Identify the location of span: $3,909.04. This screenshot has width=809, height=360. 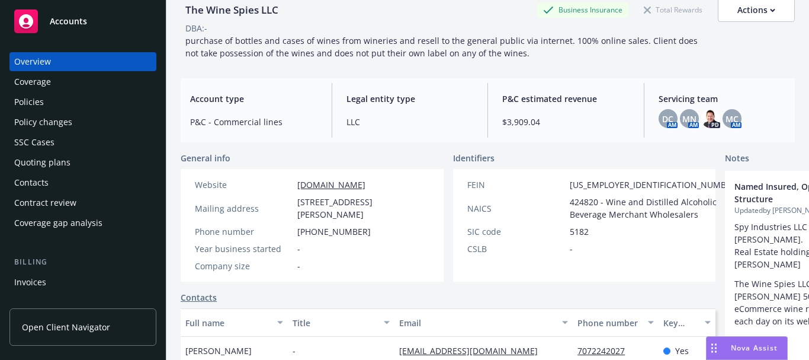
(566, 121).